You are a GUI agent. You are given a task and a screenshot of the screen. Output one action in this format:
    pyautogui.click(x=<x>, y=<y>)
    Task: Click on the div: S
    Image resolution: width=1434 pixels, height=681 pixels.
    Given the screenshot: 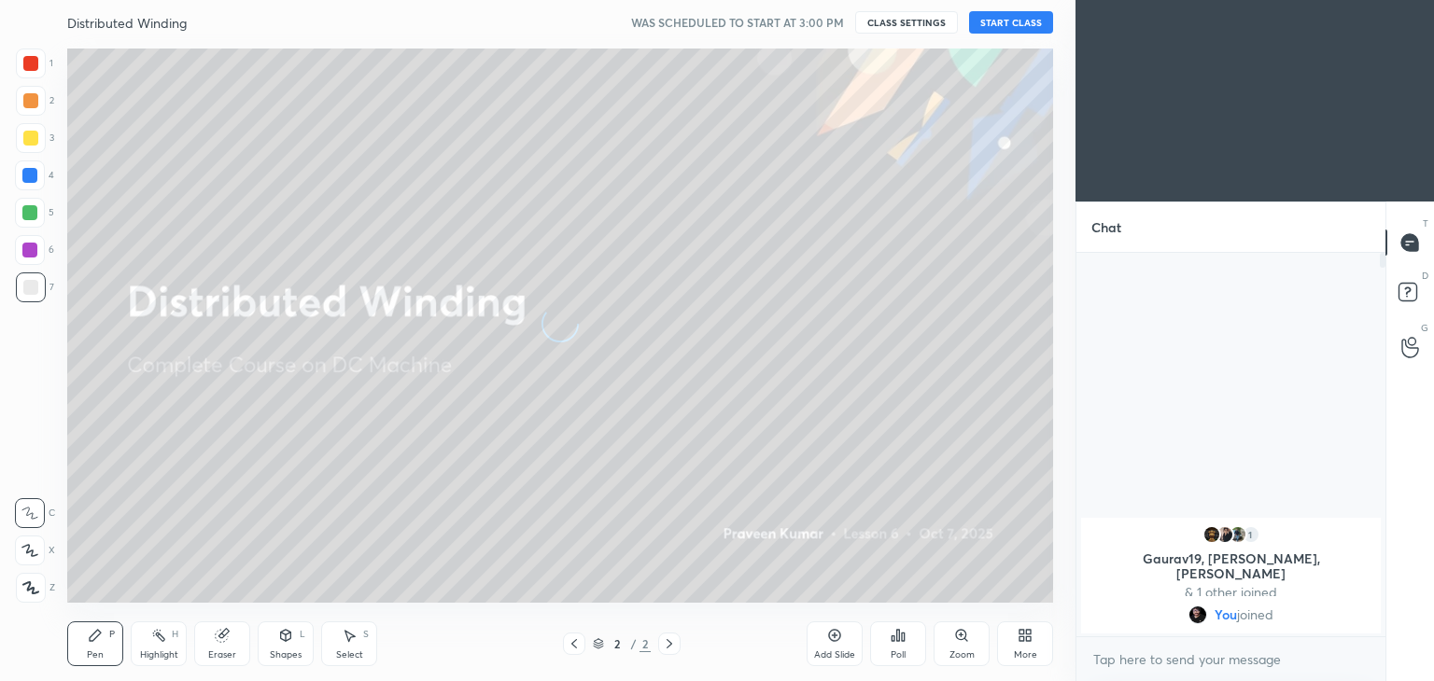 What is the action you would take?
    pyautogui.click(x=366, y=635)
    